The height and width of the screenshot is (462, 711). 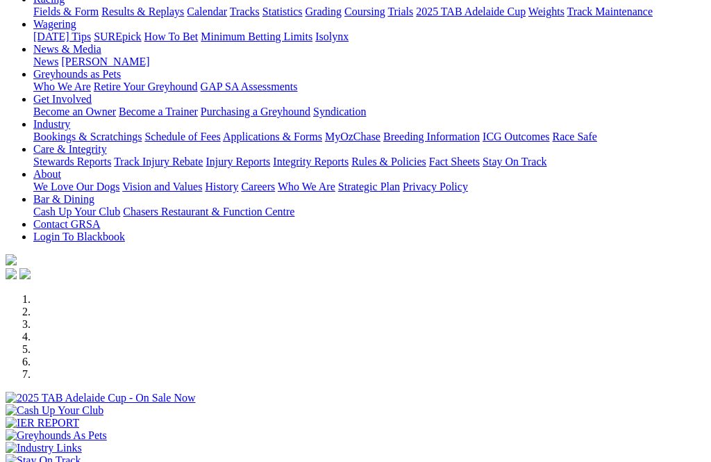 I want to click on a: Isolynx, so click(x=332, y=36).